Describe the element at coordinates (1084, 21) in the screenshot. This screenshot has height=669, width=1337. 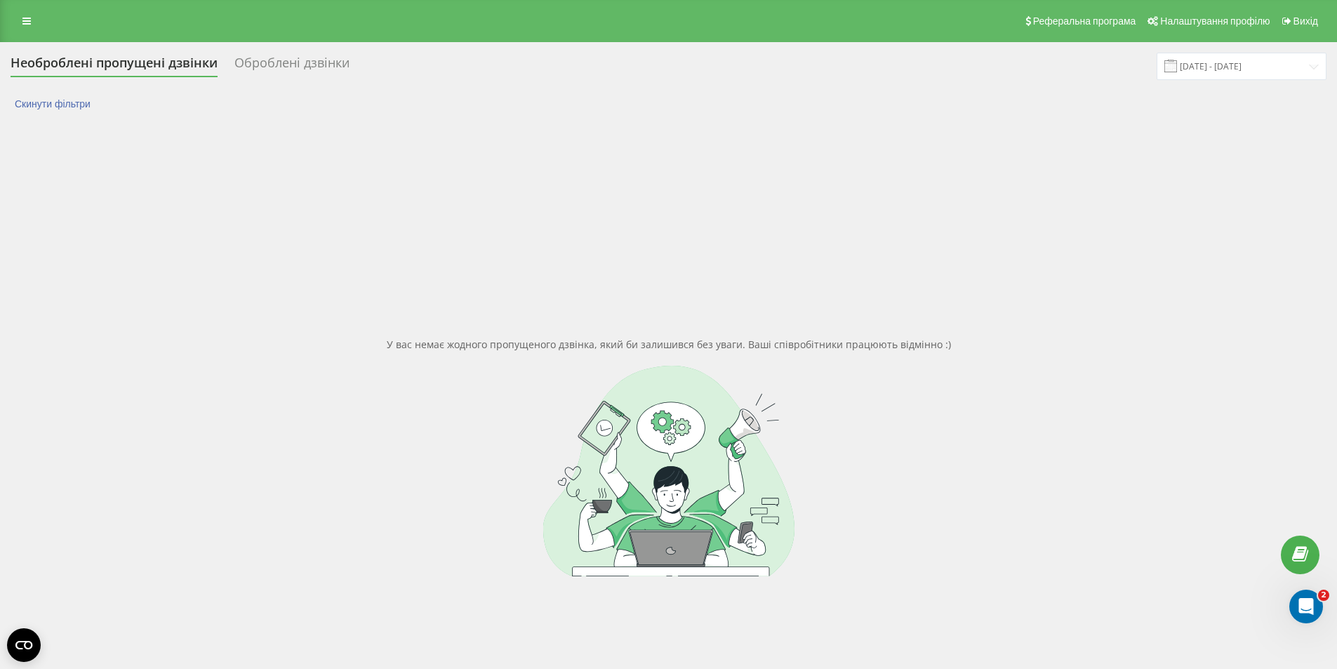
I see `span: Реферальна програма` at that location.